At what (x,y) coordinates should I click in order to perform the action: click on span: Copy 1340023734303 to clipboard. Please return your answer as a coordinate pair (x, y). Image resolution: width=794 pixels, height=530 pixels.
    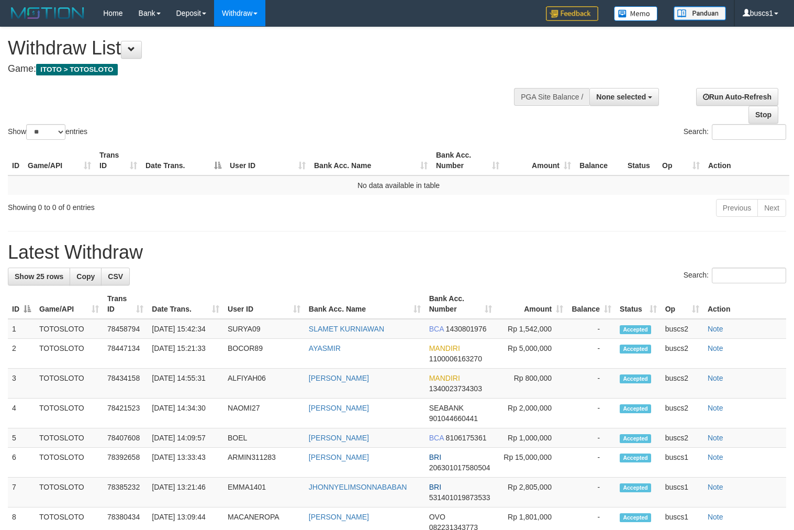
    Looking at the image, I should click on (455, 388).